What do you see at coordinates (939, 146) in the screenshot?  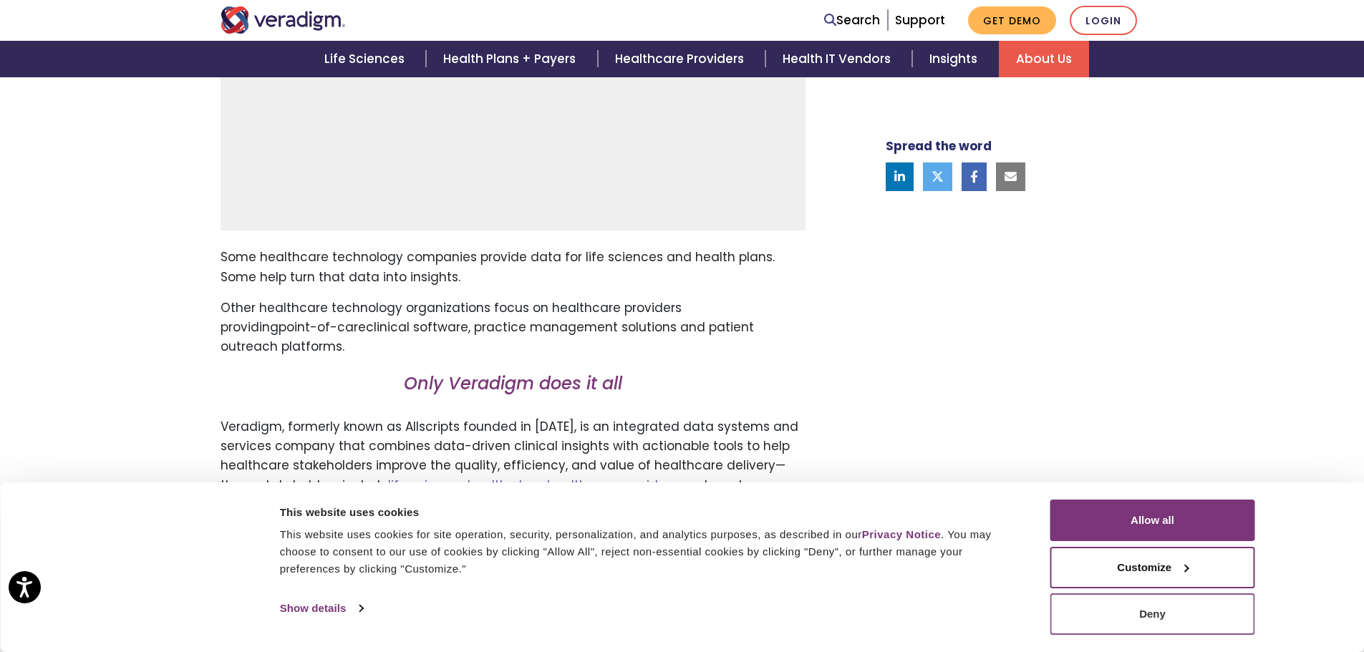 I see `strong: Spread the word` at bounding box center [939, 146].